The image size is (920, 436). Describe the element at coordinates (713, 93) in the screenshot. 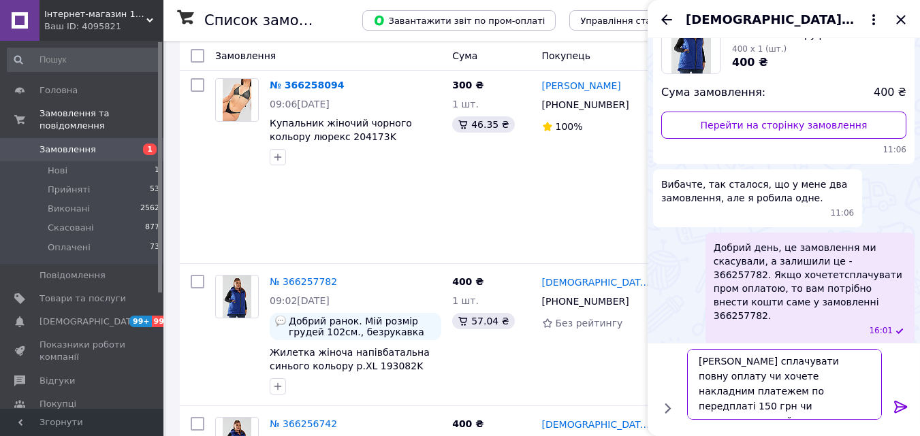

I see `span: Сума замовлення:` at that location.